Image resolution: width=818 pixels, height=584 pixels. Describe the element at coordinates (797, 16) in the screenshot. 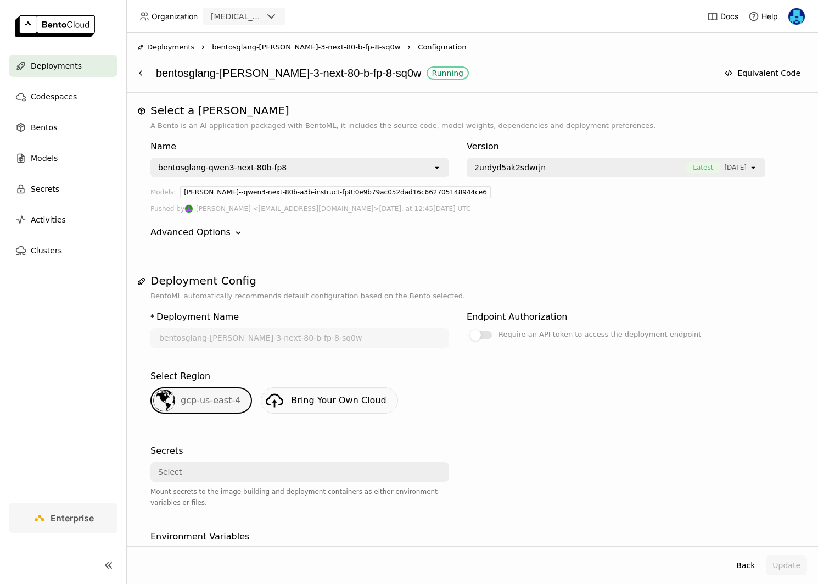

I see `img: Yi Guo` at that location.